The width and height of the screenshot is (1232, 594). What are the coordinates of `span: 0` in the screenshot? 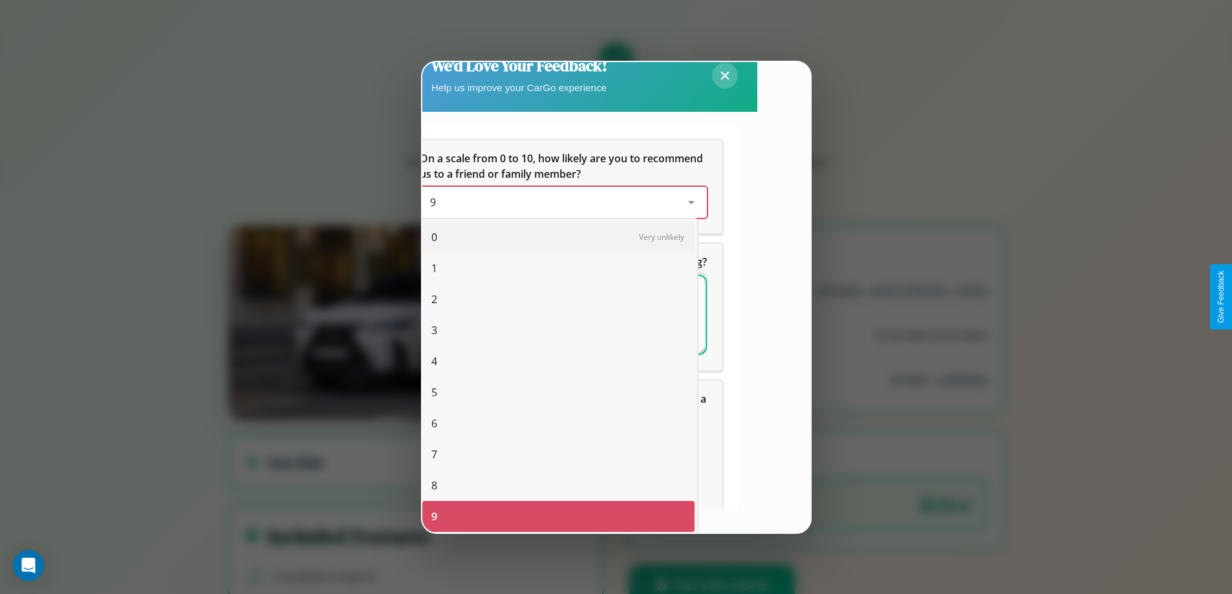 It's located at (434, 237).